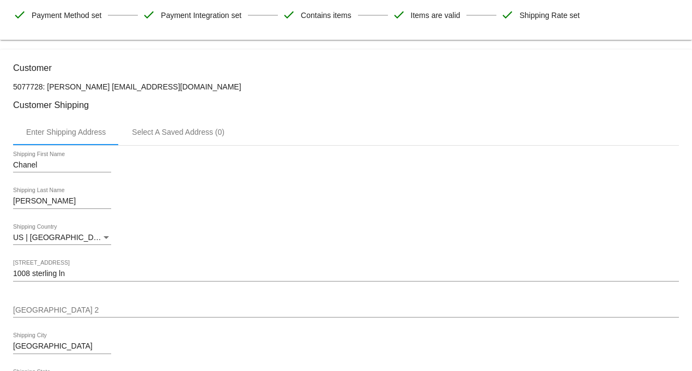  I want to click on span: Payment Integration set, so click(201, 15).